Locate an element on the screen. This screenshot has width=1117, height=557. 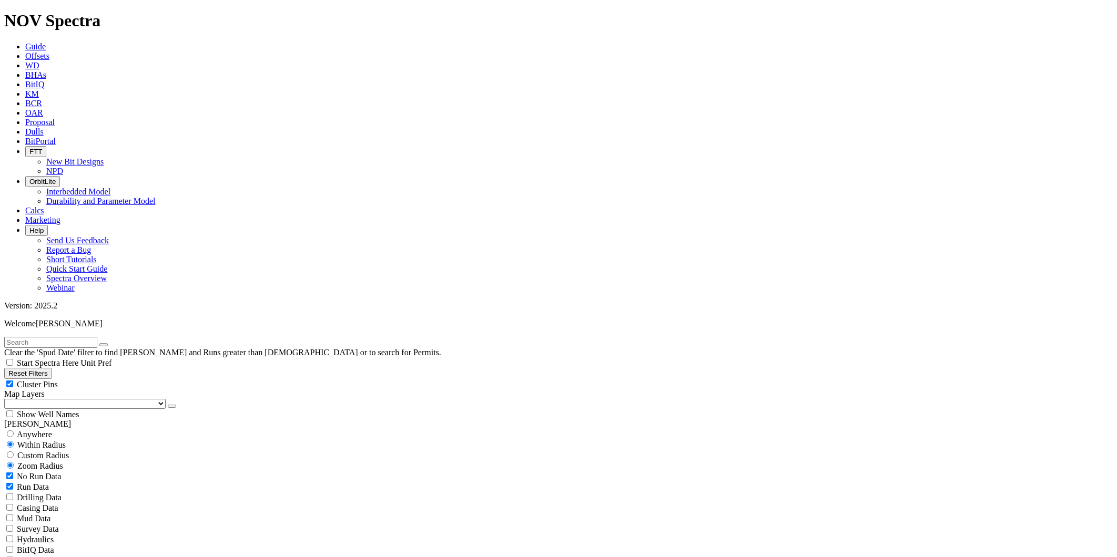
span: Cluster Pins is located at coordinates (37, 384).